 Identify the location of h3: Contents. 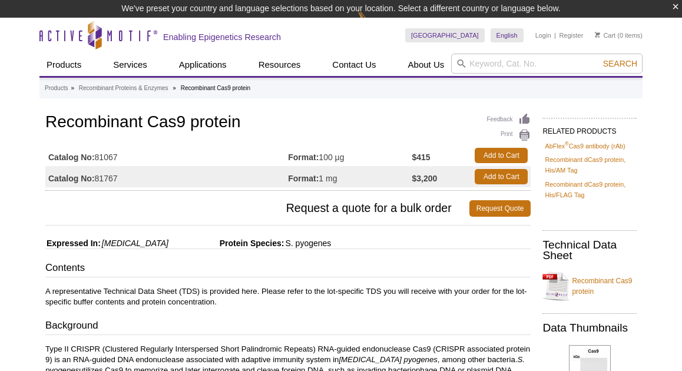
(288, 269).